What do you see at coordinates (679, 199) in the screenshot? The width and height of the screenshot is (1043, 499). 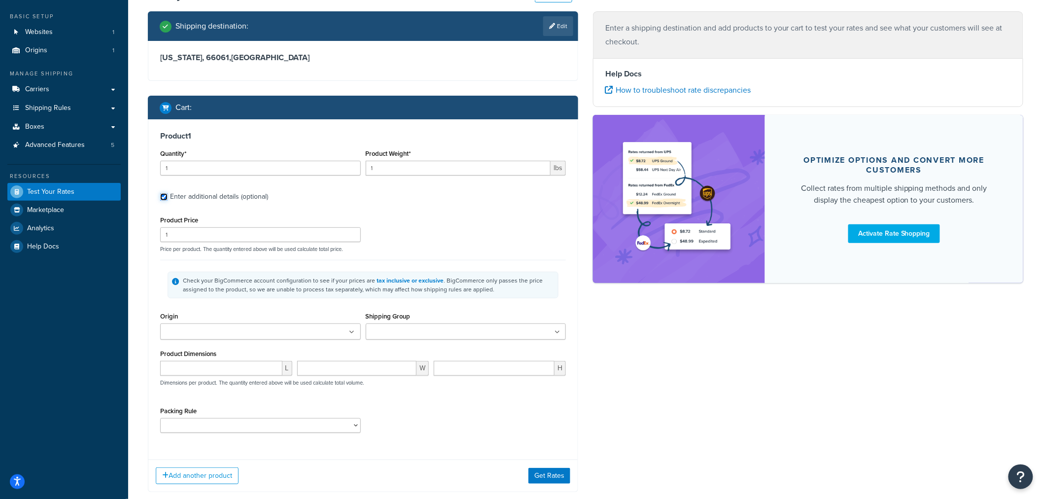 I see `img: feature-image-rateshop-7084cbbcb2e67ef1d54c2e976f0e592697130d5817b016cf7cc7e13314366067.png` at bounding box center [679, 199].